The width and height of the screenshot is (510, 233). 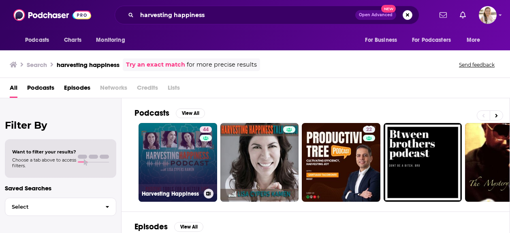 What do you see at coordinates (77, 89) in the screenshot?
I see `span: Episodes` at bounding box center [77, 89].